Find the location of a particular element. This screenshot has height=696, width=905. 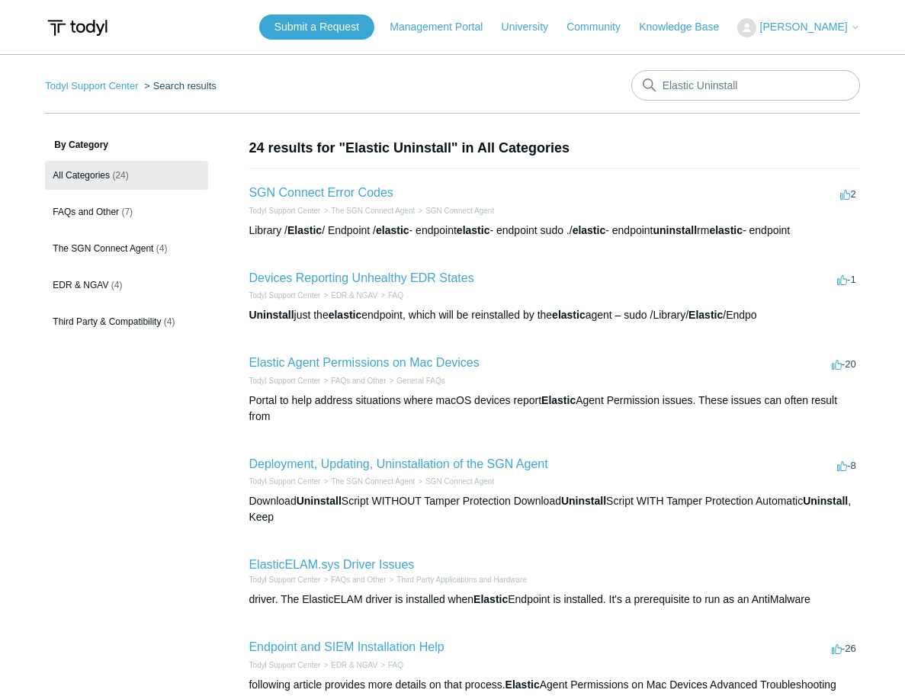

a: General FAQs is located at coordinates (420, 381).